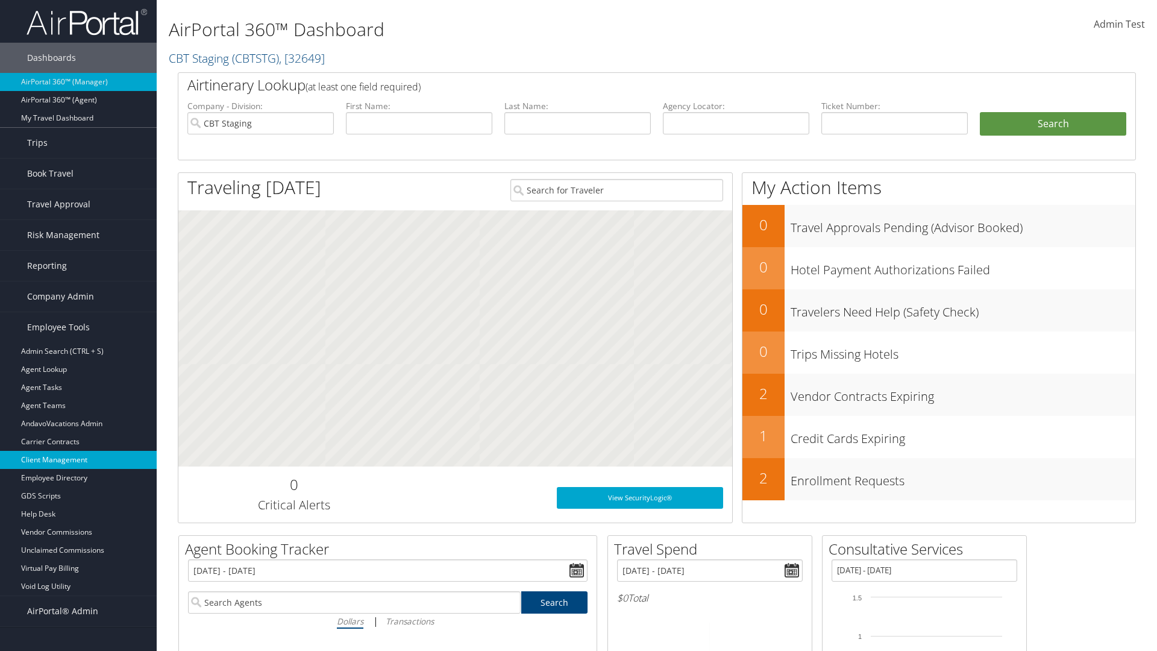 The image size is (1157, 651). Describe the element at coordinates (50, 174) in the screenshot. I see `span: Book Travel` at that location.